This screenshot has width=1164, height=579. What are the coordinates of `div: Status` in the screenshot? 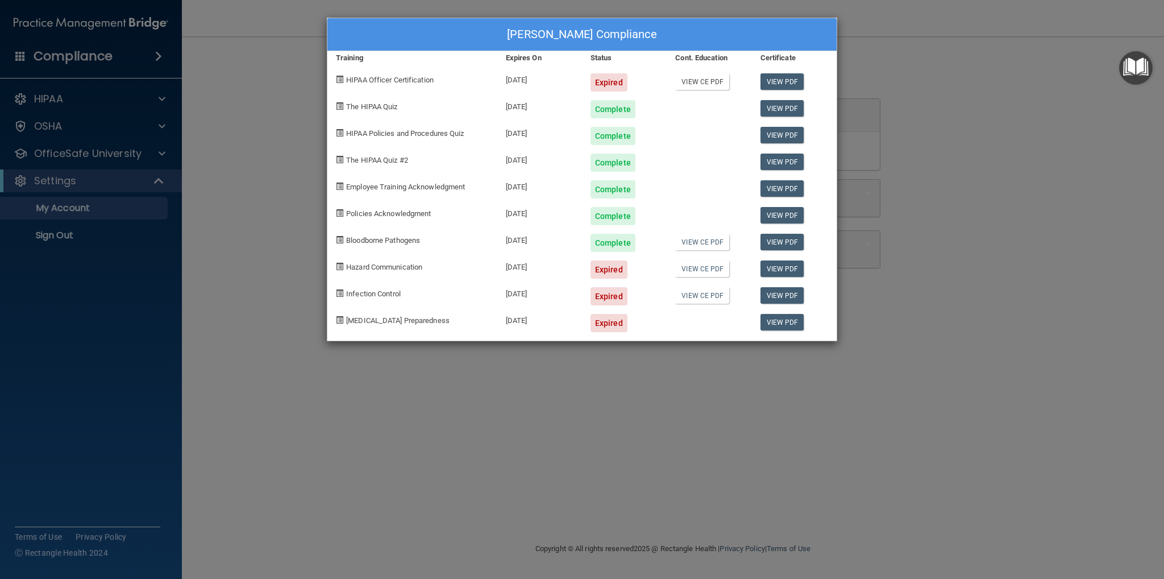 It's located at (624, 58).